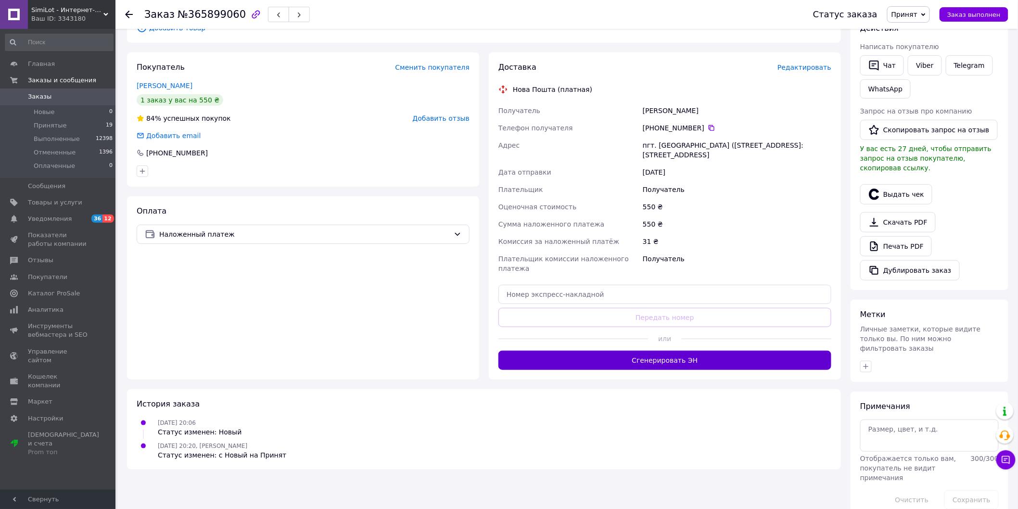 This screenshot has width=1018, height=509. What do you see at coordinates (58, 240) in the screenshot?
I see `span: Показатели работы компании` at bounding box center [58, 240].